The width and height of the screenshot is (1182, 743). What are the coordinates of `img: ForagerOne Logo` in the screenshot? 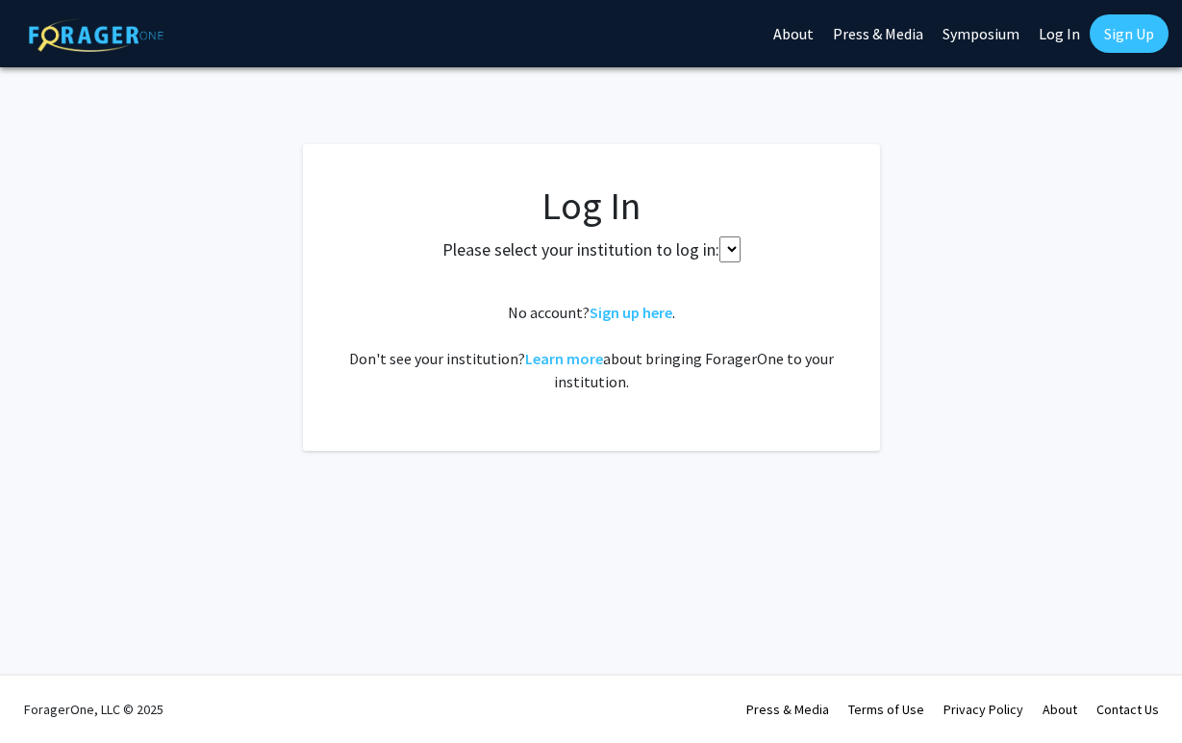 It's located at (96, 35).